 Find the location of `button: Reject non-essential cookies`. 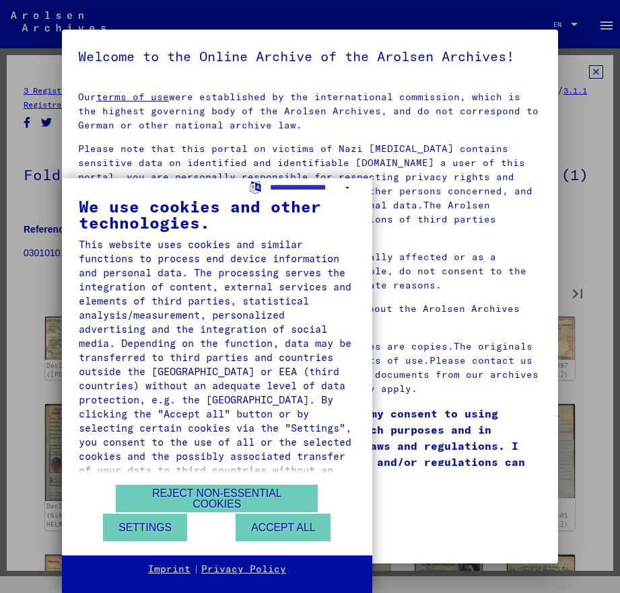

button: Reject non-essential cookies is located at coordinates (217, 498).